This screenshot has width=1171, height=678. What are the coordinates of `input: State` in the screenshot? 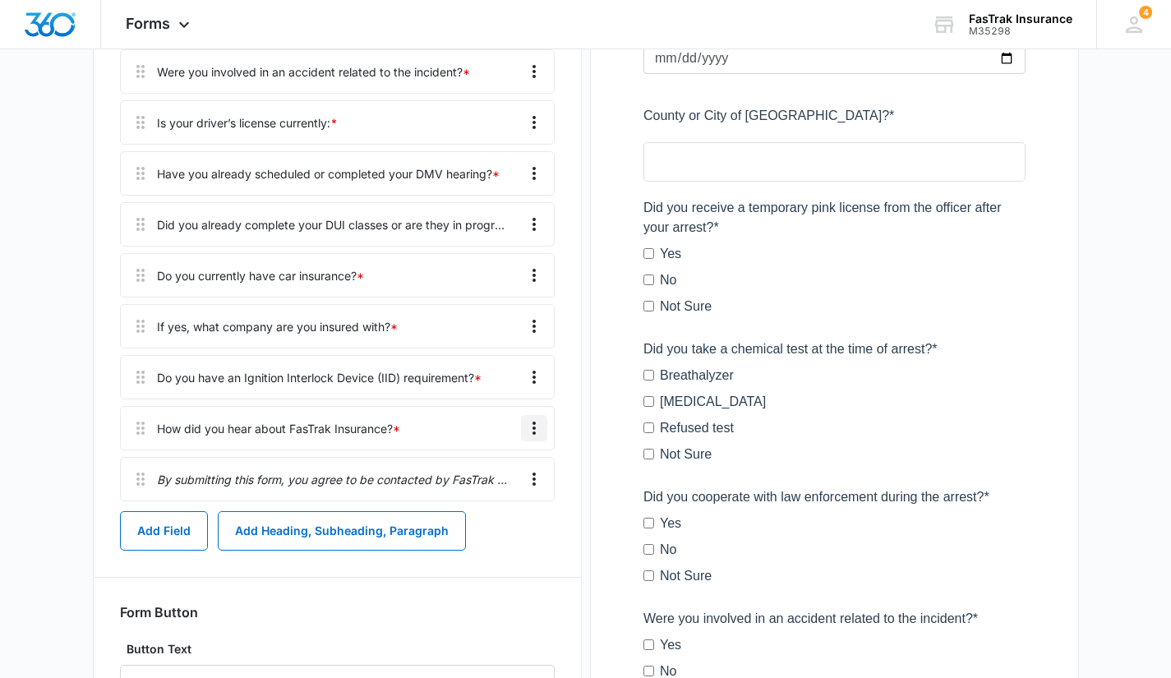 It's located at (293, 523).